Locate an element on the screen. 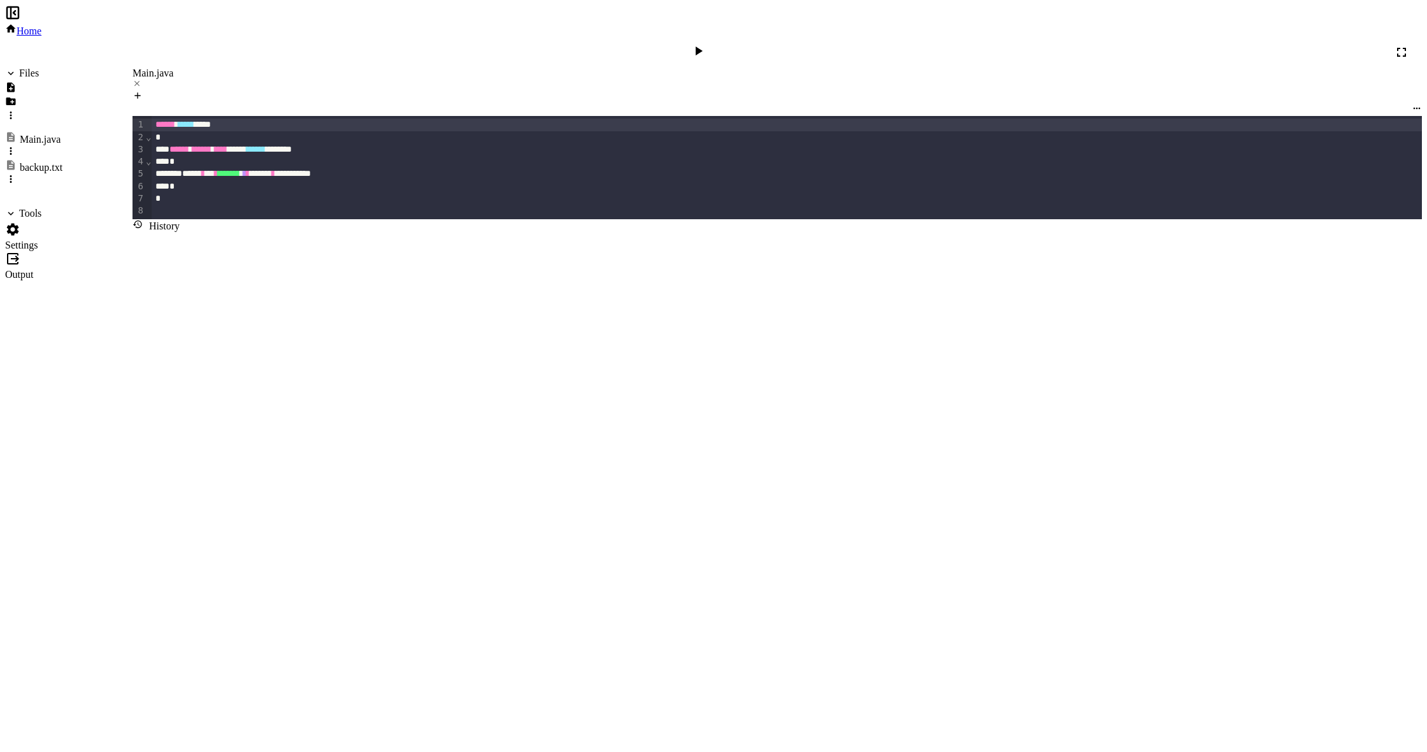 This screenshot has width=1427, height=752. div: 3 is located at coordinates (139, 150).